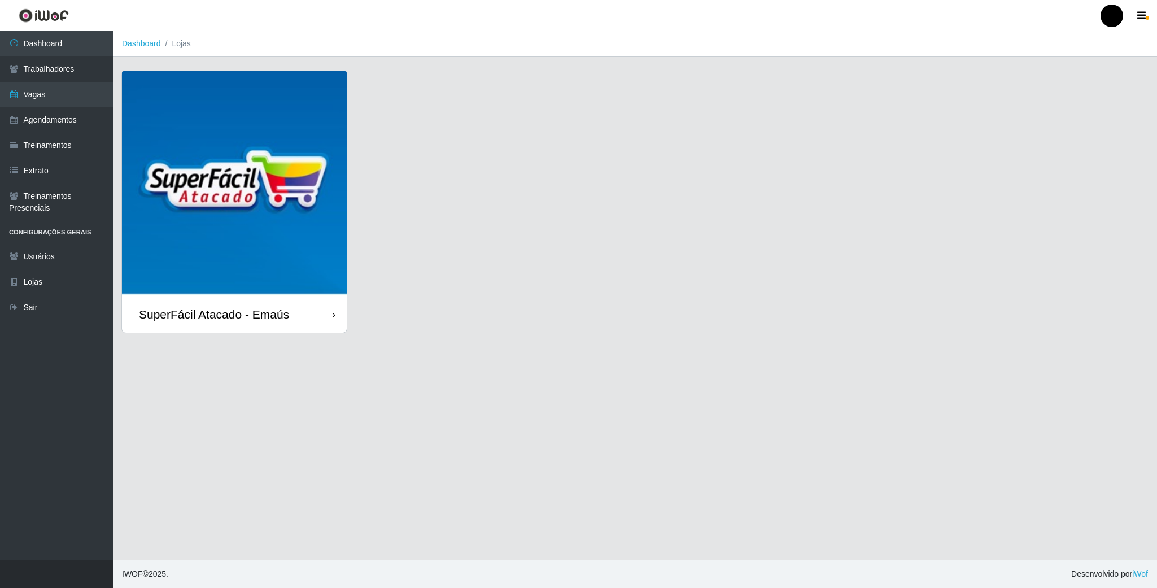 The image size is (1157, 588). I want to click on nav: breadcrumb, so click(635, 44).